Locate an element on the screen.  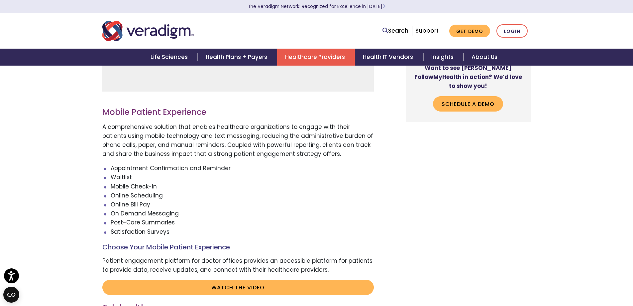
a: About Us is located at coordinates (485, 57).